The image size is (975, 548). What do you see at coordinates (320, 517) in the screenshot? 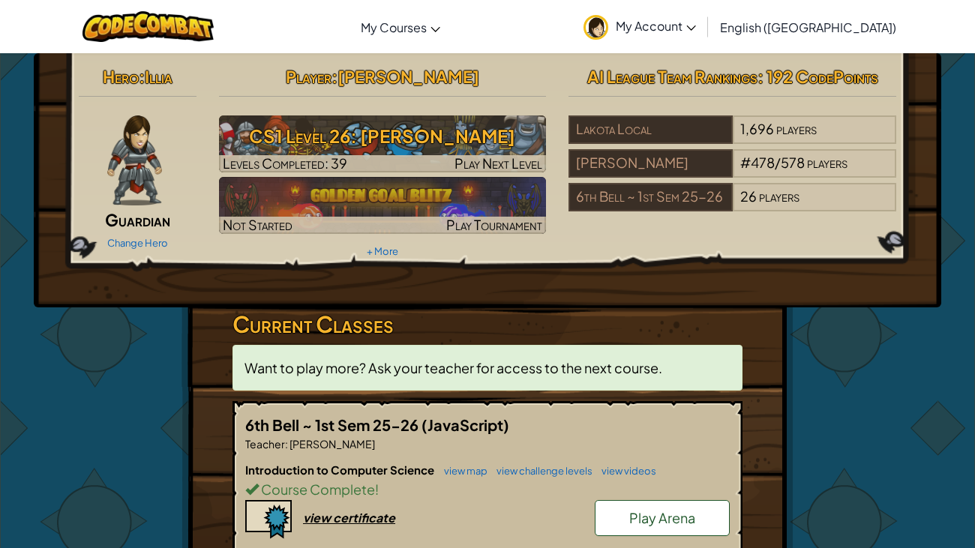
I see `a: view certificate` at bounding box center [320, 517].